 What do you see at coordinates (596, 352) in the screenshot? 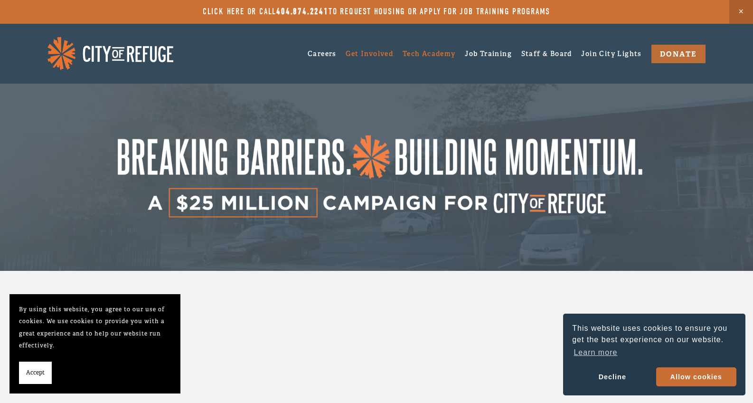
I see `a: learn more about cookies` at bounding box center [596, 352].